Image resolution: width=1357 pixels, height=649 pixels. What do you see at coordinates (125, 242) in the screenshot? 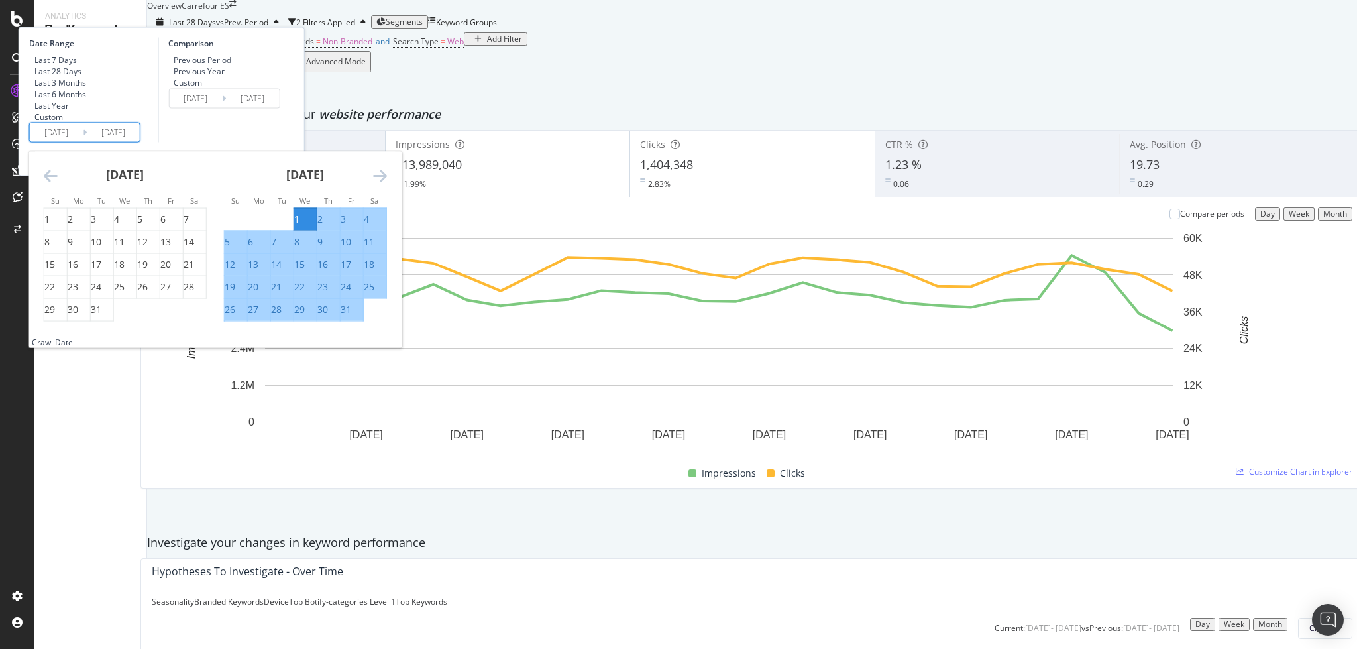
I see `td: Choose Wednesday, December 11, 2024 as your check-out date. It’s available.` at bounding box center [125, 242].